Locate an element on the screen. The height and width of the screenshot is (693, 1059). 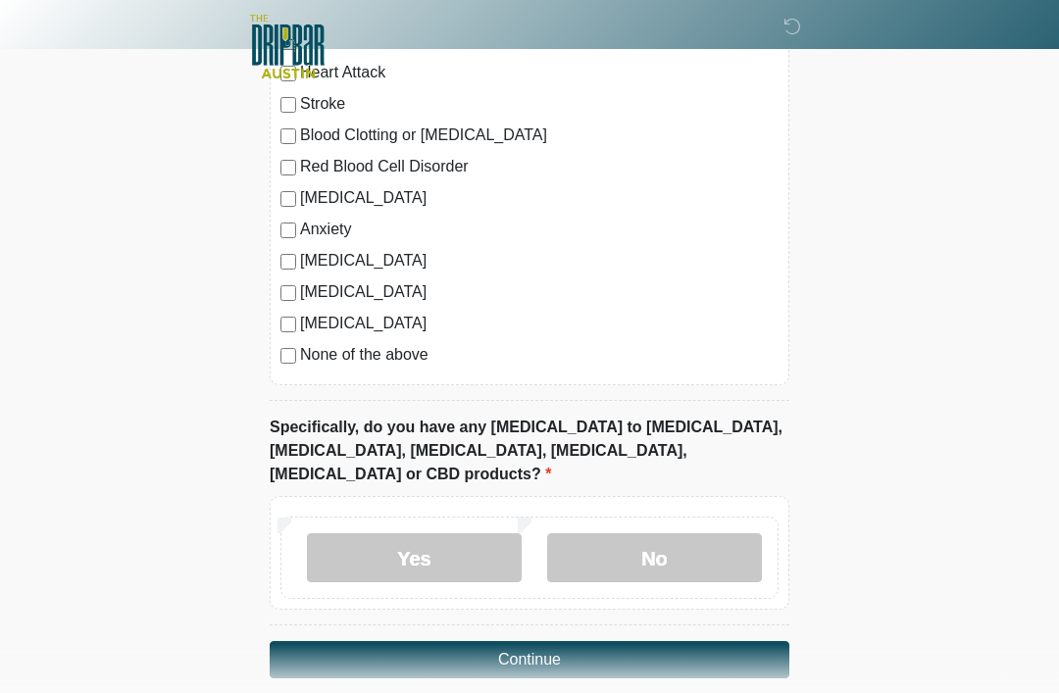
label: Stroke is located at coordinates (539, 104).